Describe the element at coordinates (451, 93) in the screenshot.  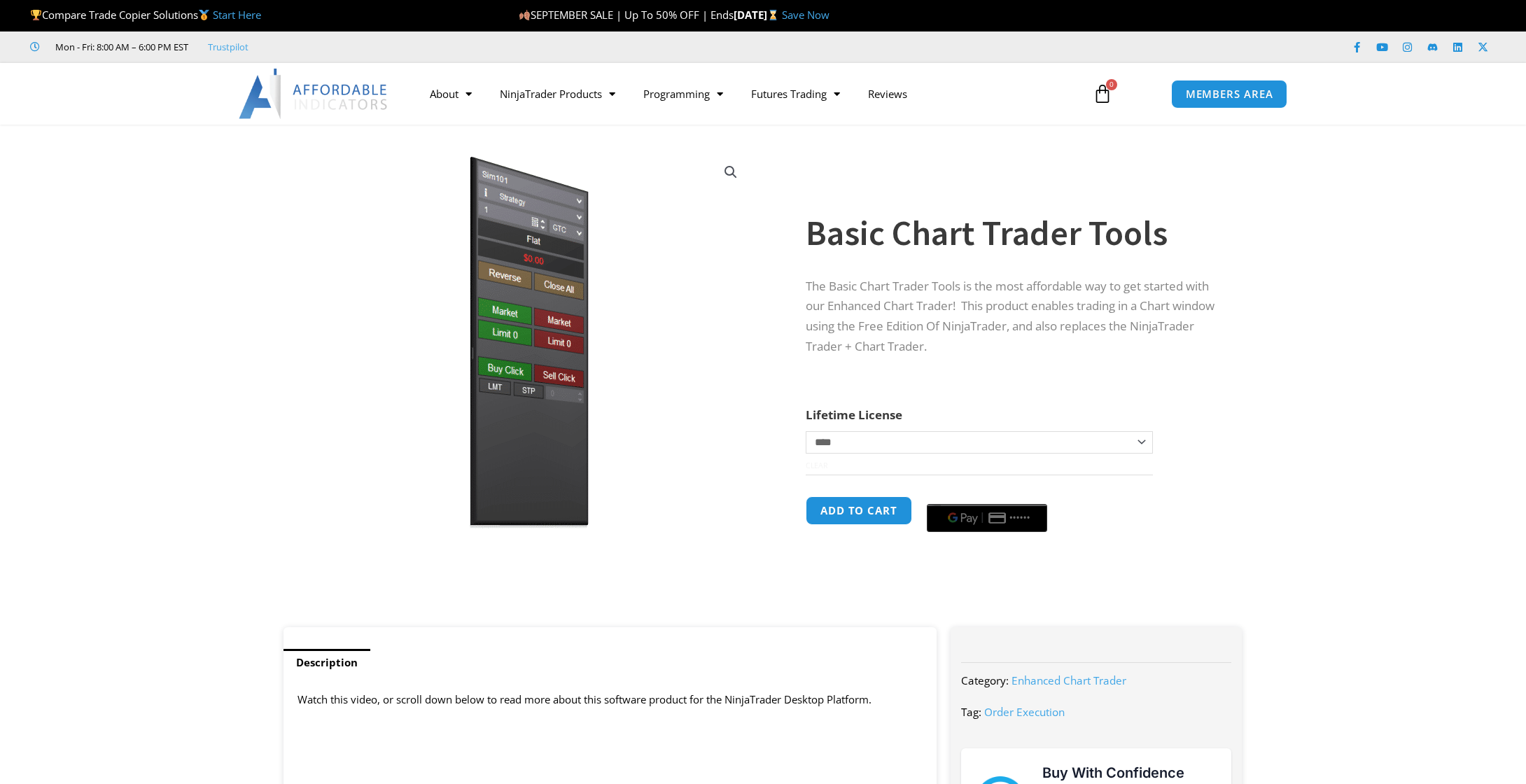
I see `a: About` at that location.